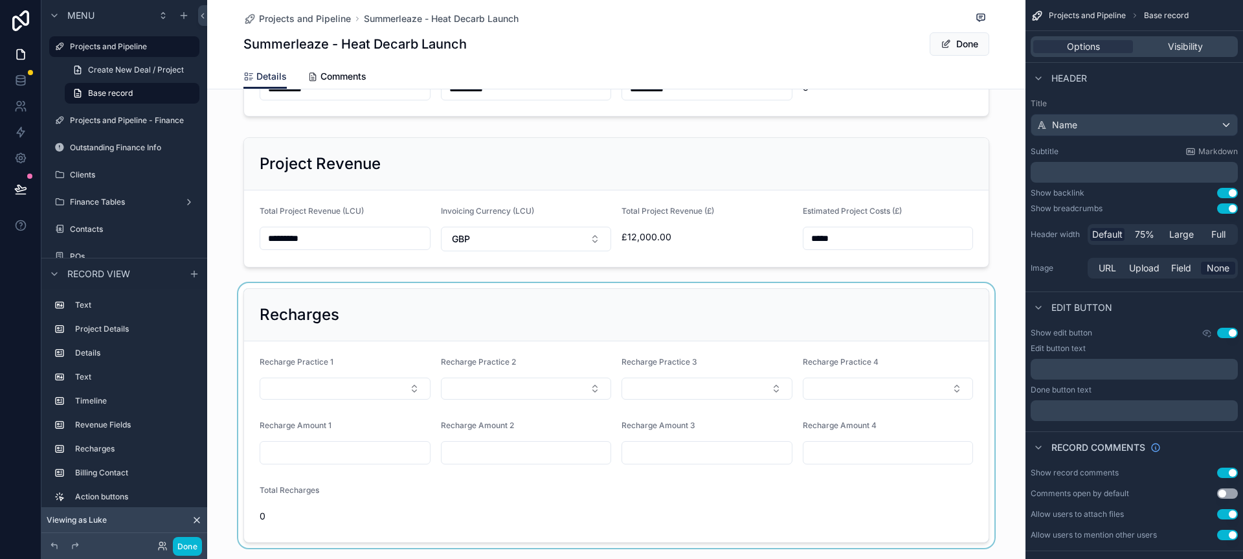 This screenshot has height=559, width=1243. What do you see at coordinates (1134, 125) in the screenshot?
I see `button: Name` at bounding box center [1134, 125].